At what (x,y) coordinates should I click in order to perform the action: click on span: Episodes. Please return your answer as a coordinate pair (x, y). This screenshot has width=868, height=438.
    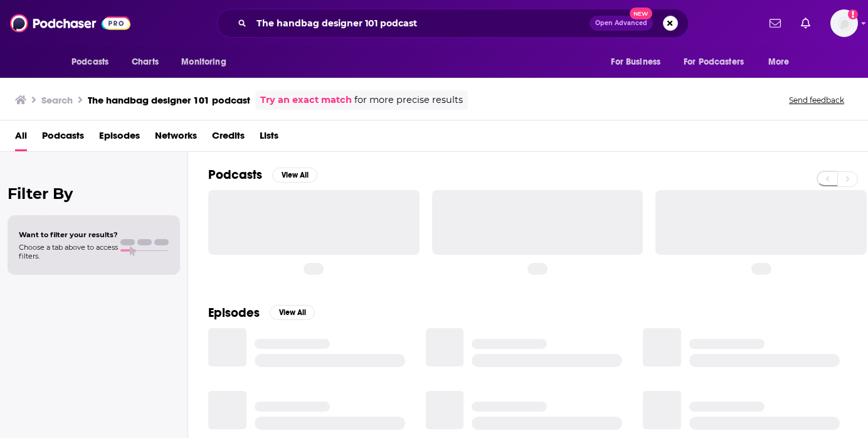
    Looking at the image, I should click on (119, 138).